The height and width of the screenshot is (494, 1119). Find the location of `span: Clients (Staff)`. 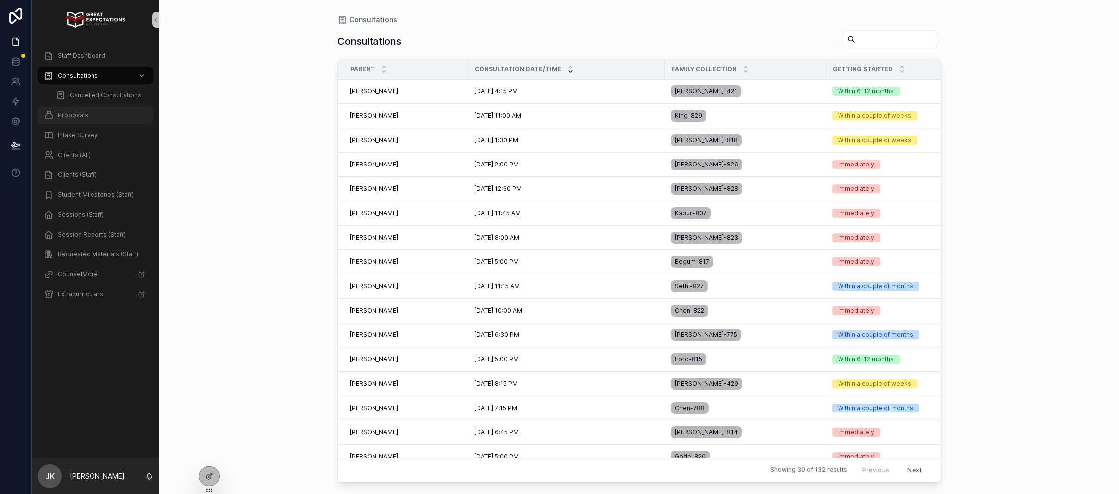

span: Clients (Staff) is located at coordinates (77, 175).